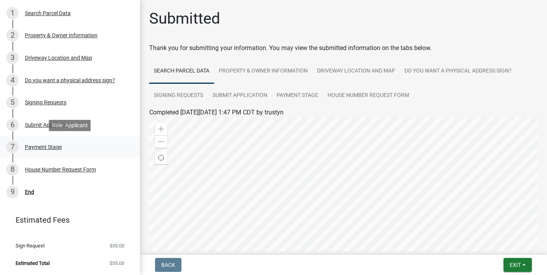 This screenshot has height=275, width=547. What do you see at coordinates (368, 96) in the screenshot?
I see `a: House Number Request Form` at bounding box center [368, 96].